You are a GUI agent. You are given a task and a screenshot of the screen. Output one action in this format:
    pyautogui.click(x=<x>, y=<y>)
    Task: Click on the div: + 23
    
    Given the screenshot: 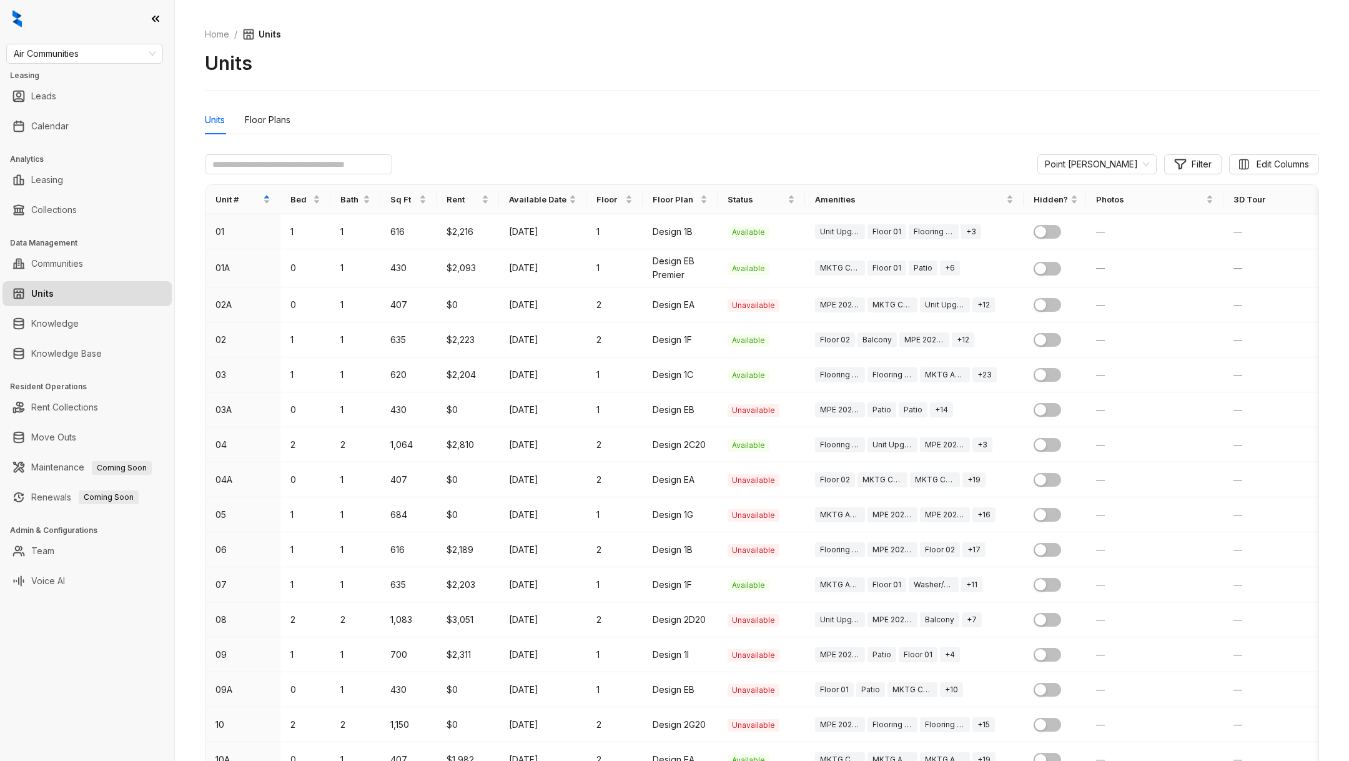 What is the action you would take?
    pyautogui.click(x=984, y=375)
    